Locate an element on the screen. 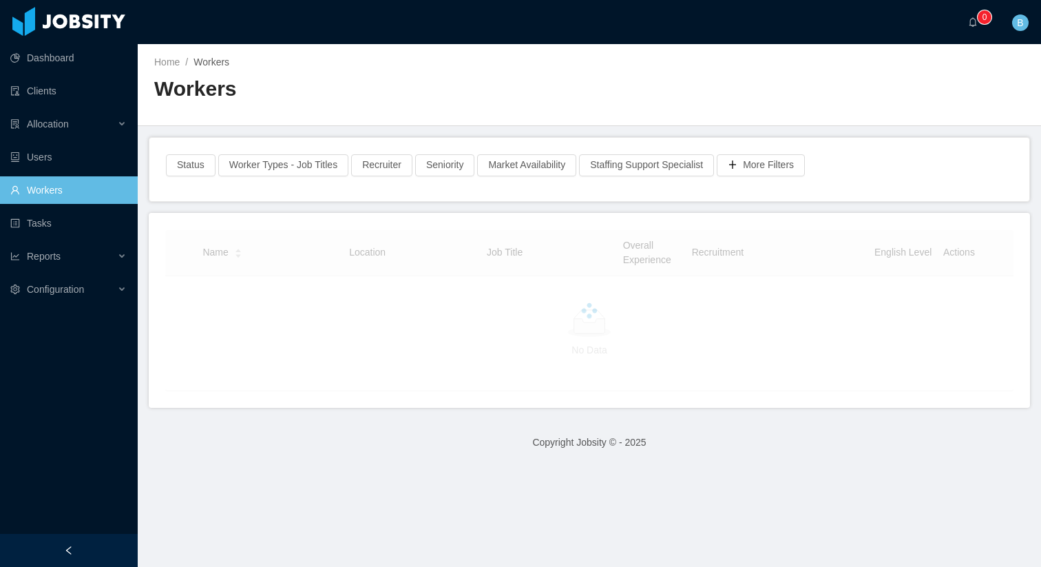 The width and height of the screenshot is (1041, 567). span: Allocation is located at coordinates (48, 124).